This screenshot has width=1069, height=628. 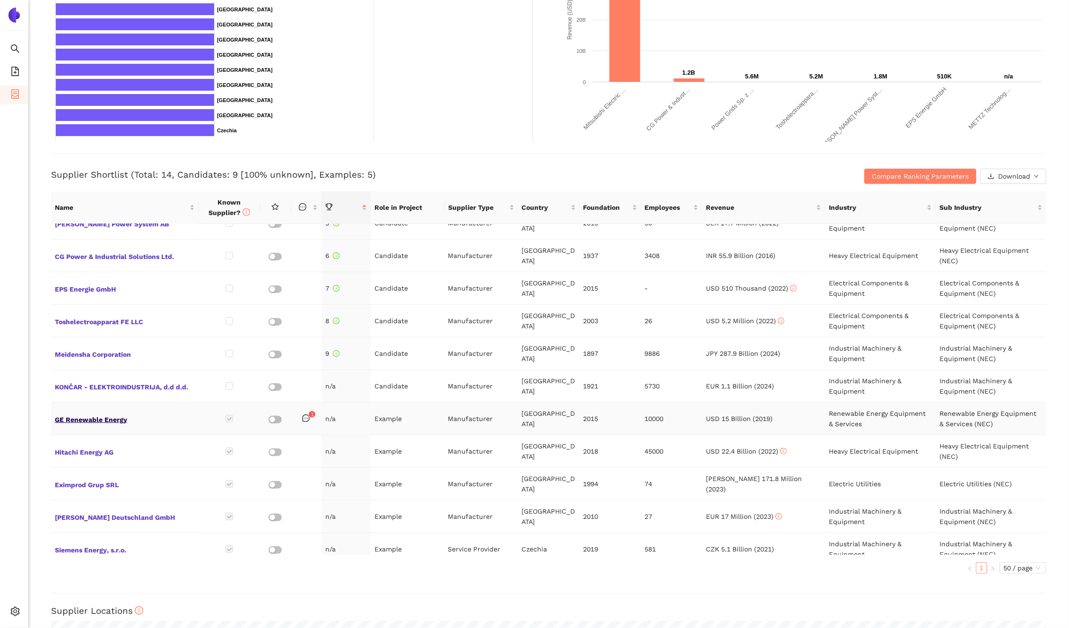 I want to click on text: 0, so click(x=584, y=82).